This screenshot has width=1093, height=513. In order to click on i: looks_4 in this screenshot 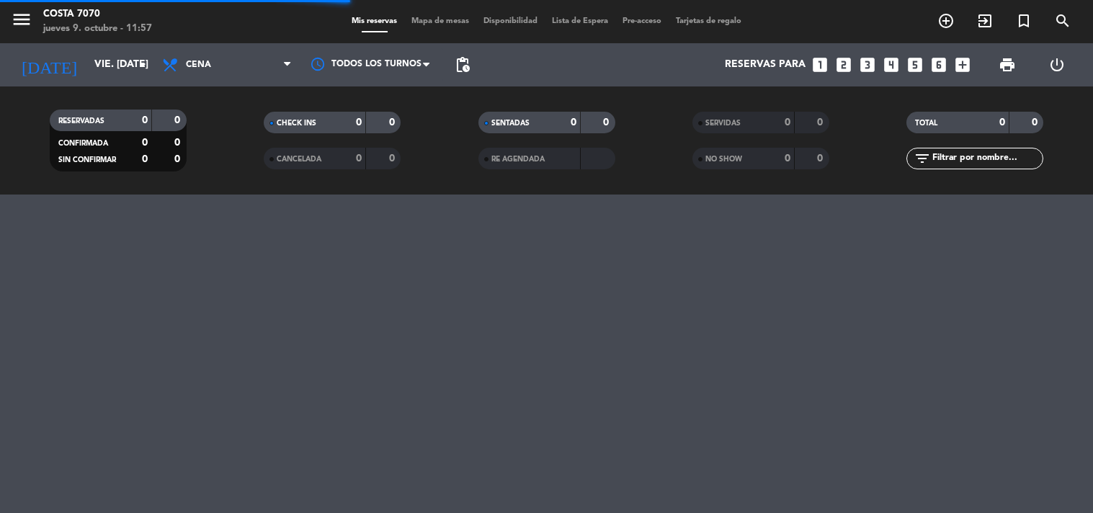, I will do `click(891, 65)`.